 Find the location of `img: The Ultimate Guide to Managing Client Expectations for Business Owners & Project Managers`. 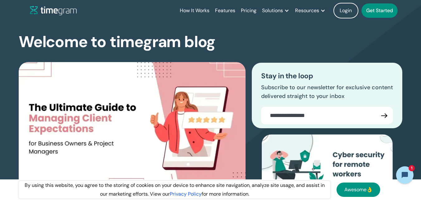

img: The Ultimate Guide to Managing Client Expectations for Business Owners & Project Managers is located at coordinates (132, 128).